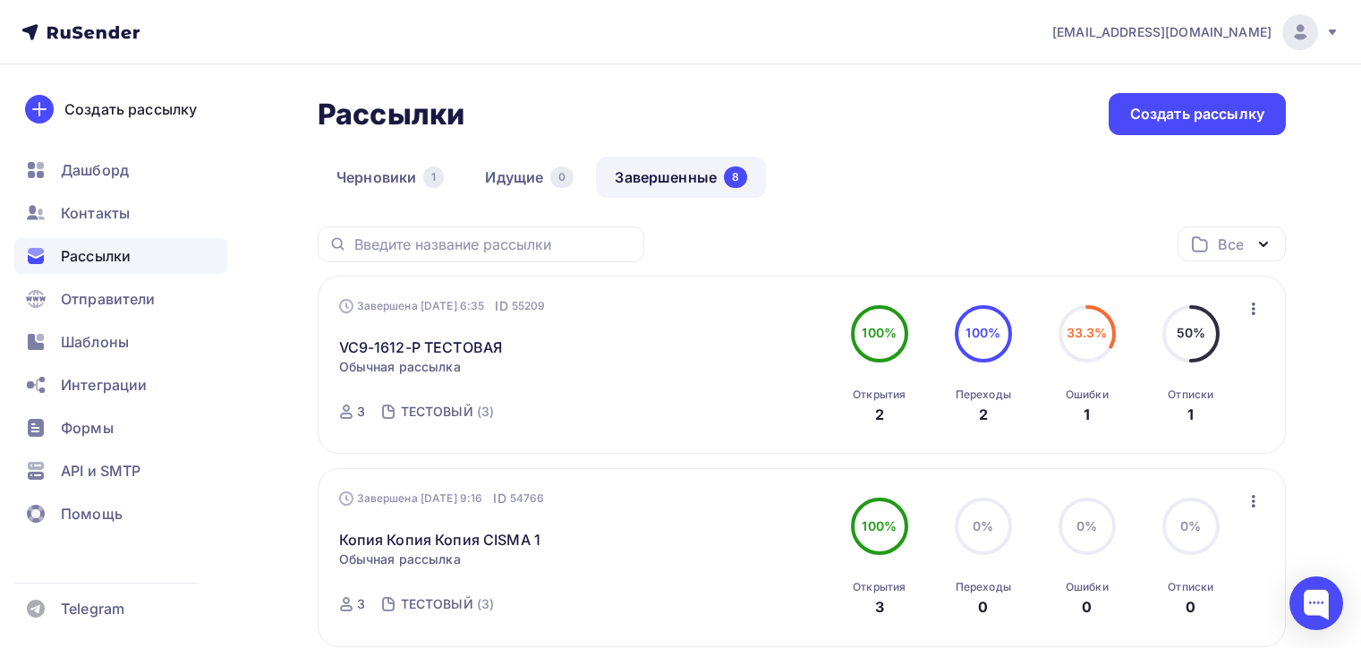  I want to click on span: Шаблоны, so click(95, 342).